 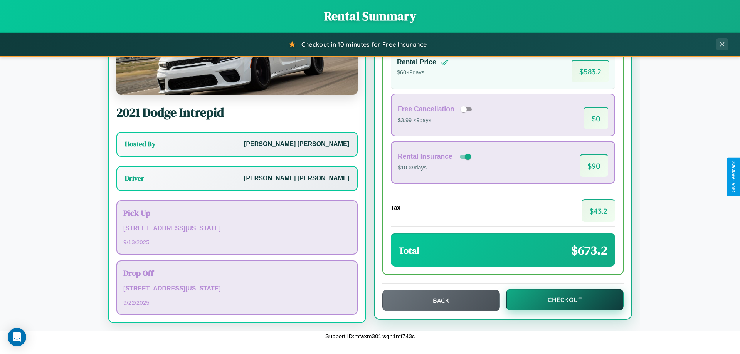 I want to click on h4: Free Cancellation, so click(x=426, y=109).